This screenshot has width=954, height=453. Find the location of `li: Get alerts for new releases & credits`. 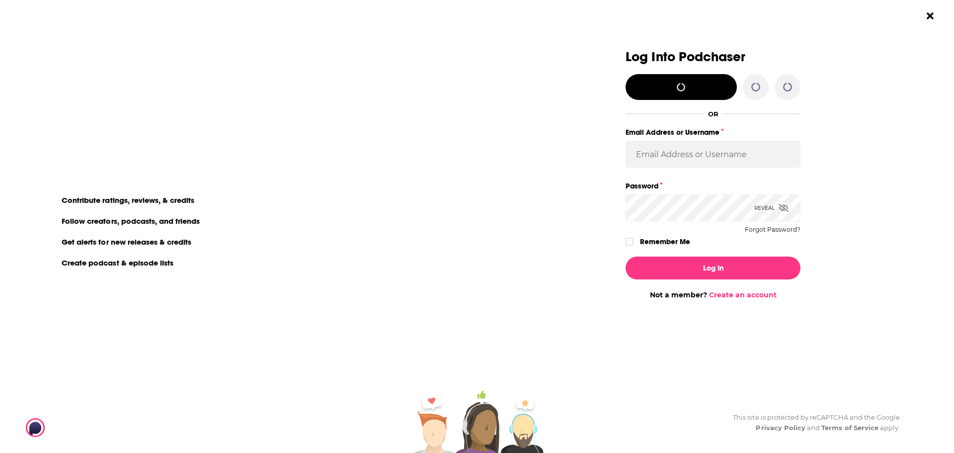

li: Get alerts for new releases & credits is located at coordinates (127, 242).